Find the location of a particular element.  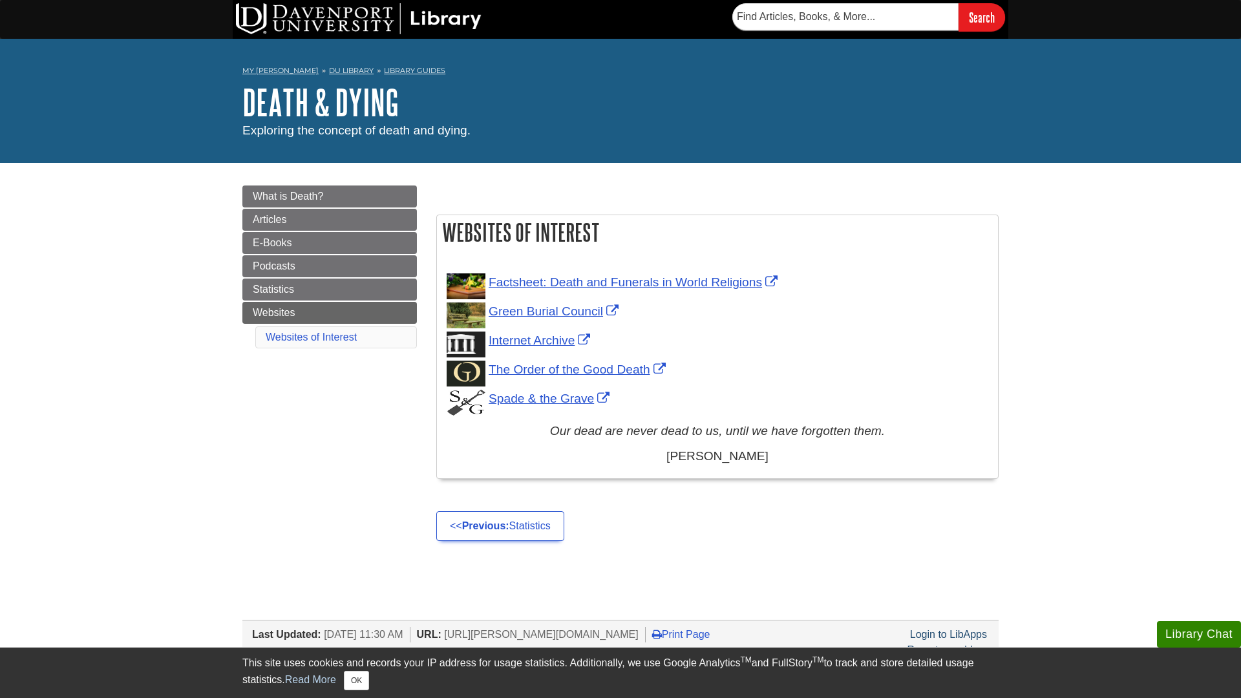

a: Report a problem is located at coordinates (947, 649).